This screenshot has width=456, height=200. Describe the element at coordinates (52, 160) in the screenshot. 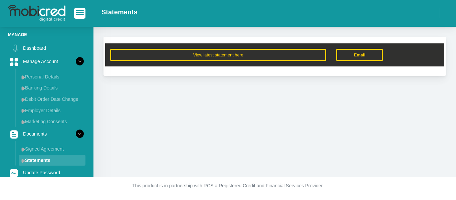

I see `a: Statements` at that location.